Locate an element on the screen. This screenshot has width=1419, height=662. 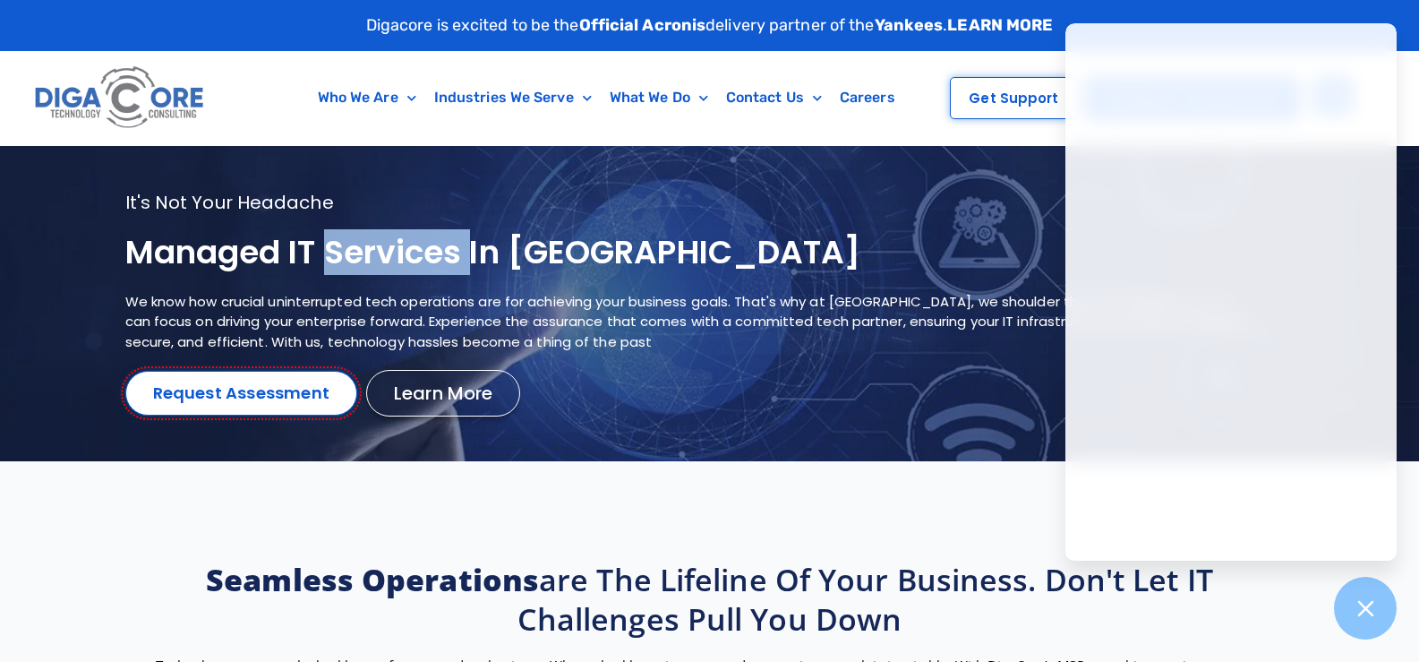
a: Industries We Serve is located at coordinates (513, 98).